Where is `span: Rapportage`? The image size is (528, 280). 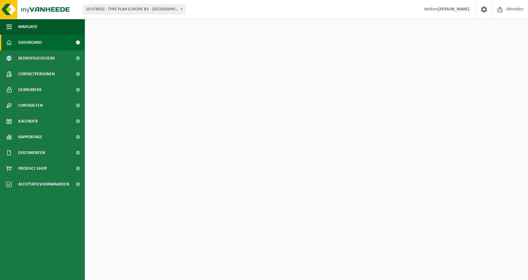
span: Rapportage is located at coordinates (30, 137).